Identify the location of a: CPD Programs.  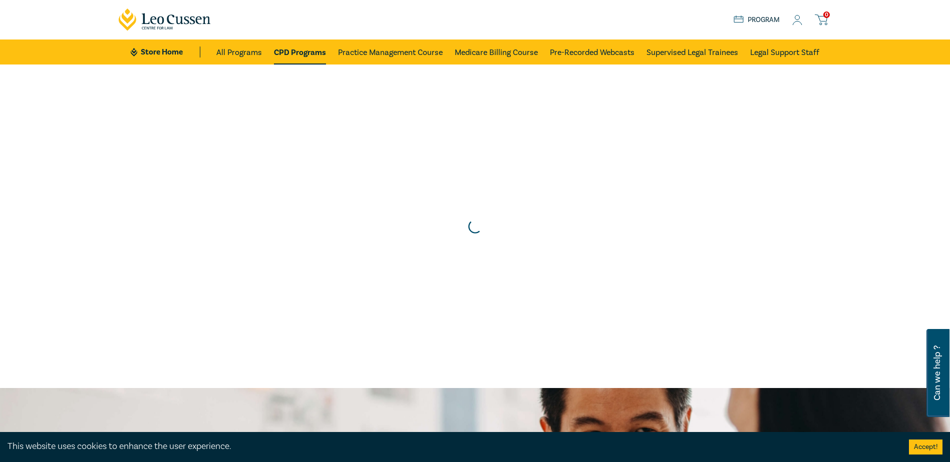
(300, 52).